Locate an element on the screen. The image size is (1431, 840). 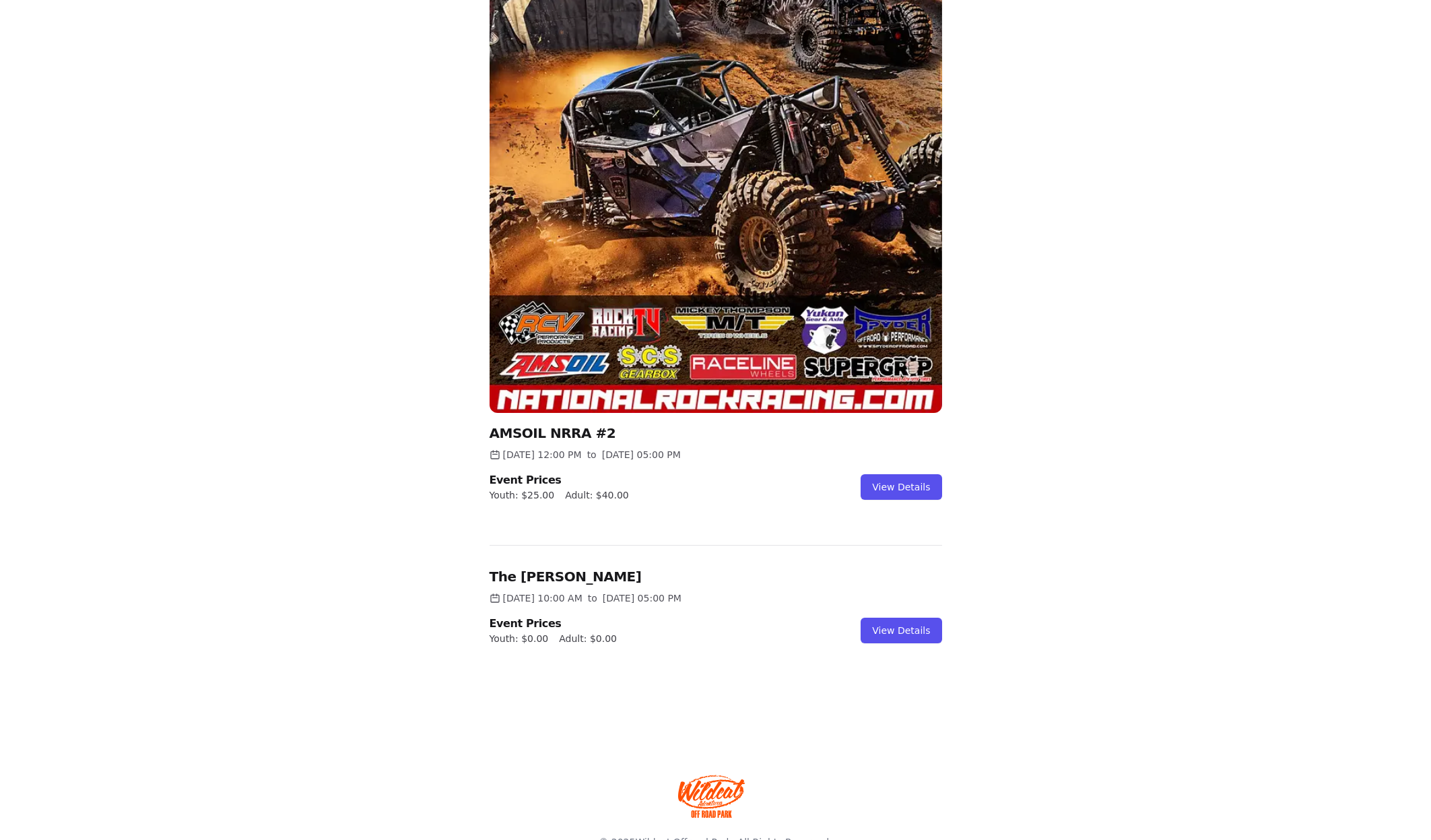
a: AMSOIL NRRA #2 is located at coordinates (553, 433).